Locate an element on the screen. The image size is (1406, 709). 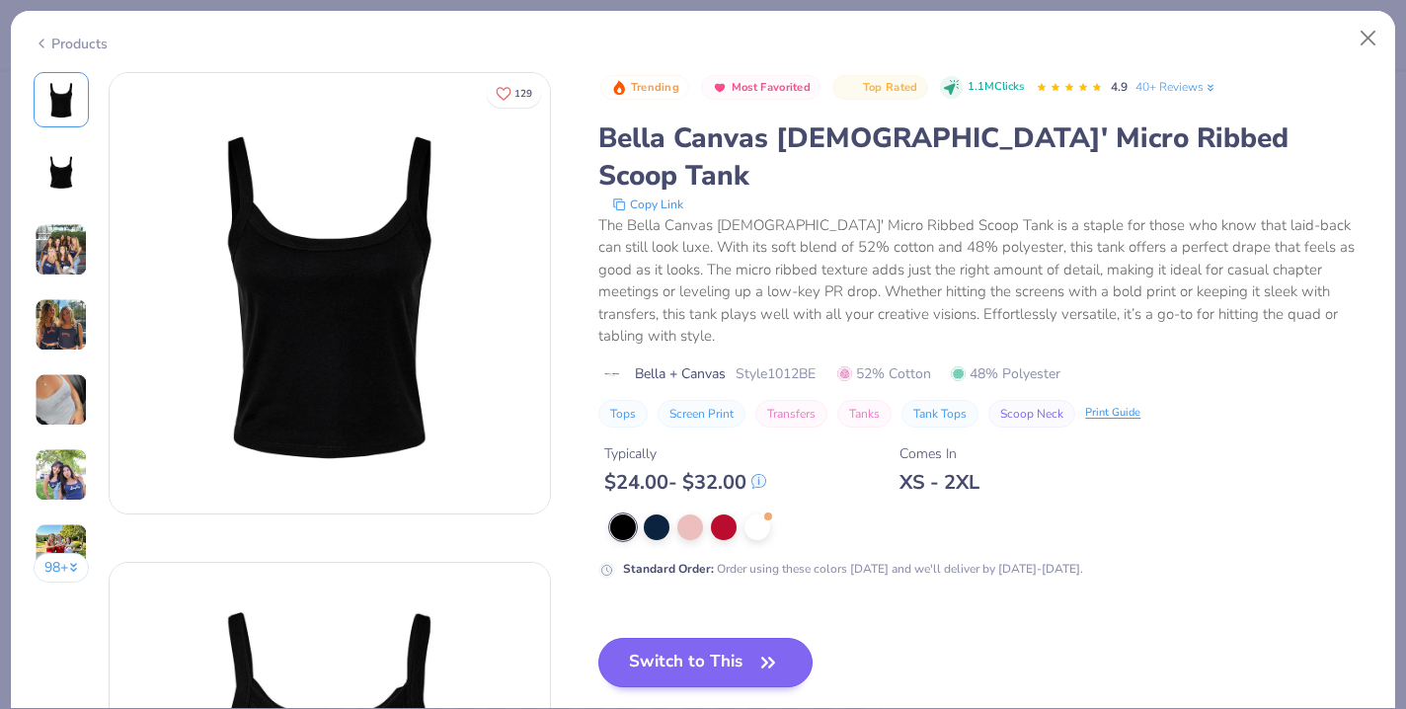
button: Close is located at coordinates (1368, 38).